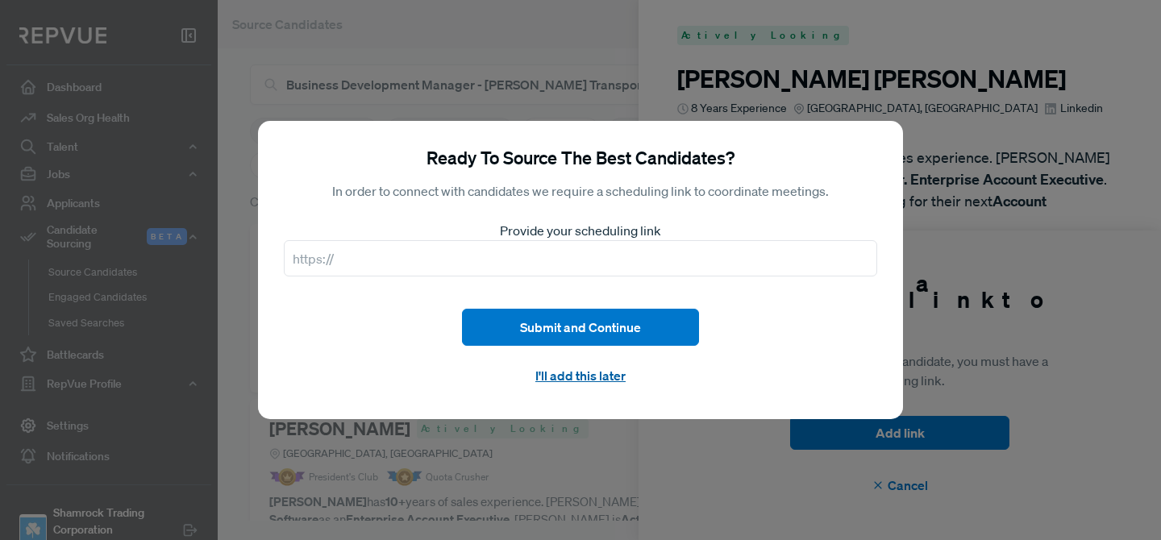  What do you see at coordinates (580, 157) in the screenshot?
I see `h5: Ready To Source The Best Candidates?` at bounding box center [580, 157].